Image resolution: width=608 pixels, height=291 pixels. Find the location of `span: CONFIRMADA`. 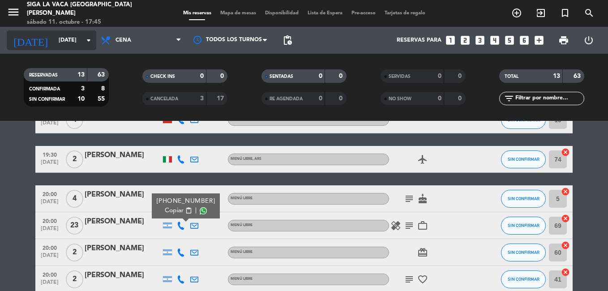

span: CONFIRMADA is located at coordinates (44, 89).